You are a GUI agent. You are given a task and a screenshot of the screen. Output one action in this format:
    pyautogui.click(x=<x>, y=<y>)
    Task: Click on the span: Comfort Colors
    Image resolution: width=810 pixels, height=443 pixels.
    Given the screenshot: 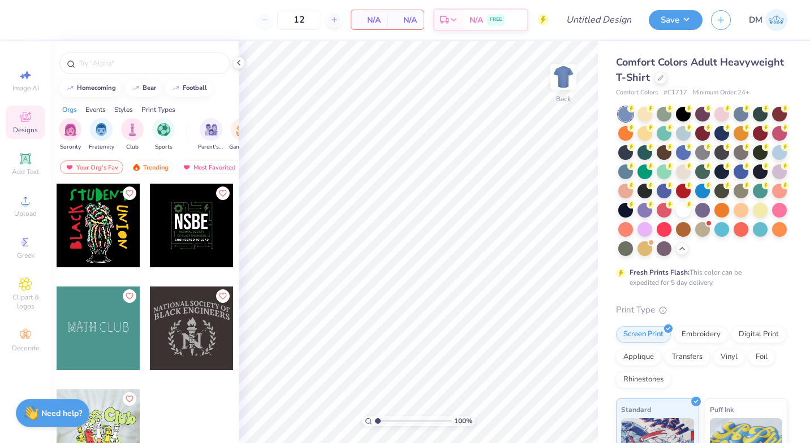 What is the action you would take?
    pyautogui.click(x=637, y=93)
    